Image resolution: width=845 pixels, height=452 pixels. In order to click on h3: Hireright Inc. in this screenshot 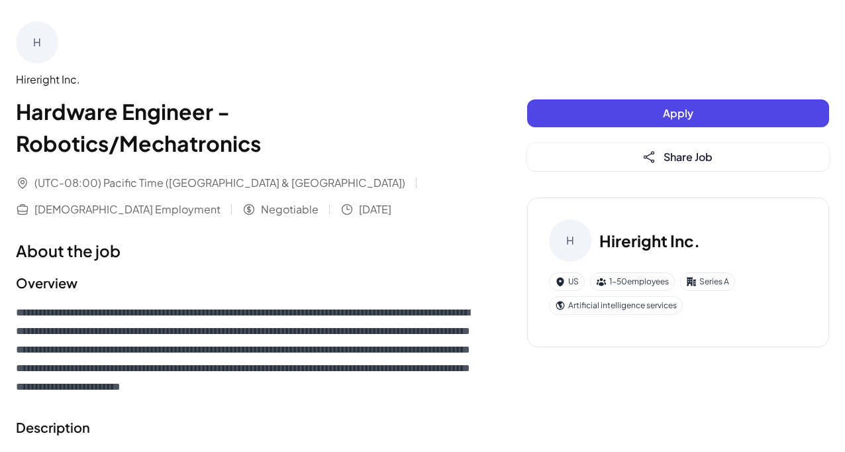, I will do `click(650, 240)`.